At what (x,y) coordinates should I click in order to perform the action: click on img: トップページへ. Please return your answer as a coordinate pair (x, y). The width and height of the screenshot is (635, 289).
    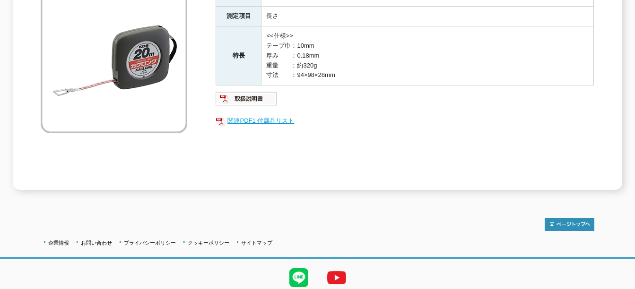
    Looking at the image, I should click on (570, 225).